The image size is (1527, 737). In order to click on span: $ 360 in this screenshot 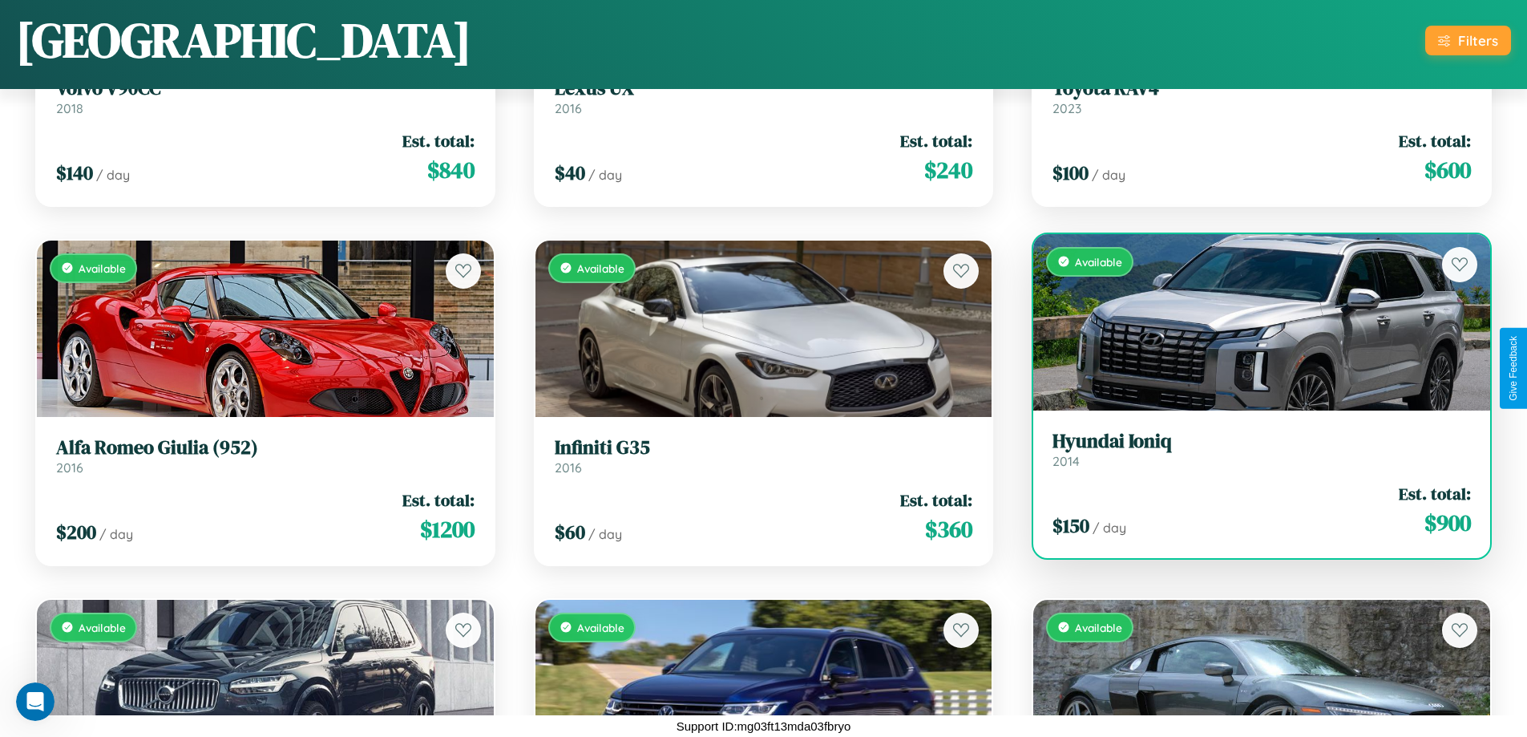, I will do `click(948, 529)`.